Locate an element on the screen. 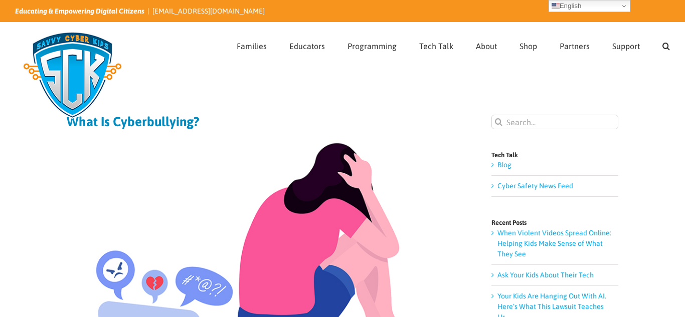  span: Families is located at coordinates (252, 46).